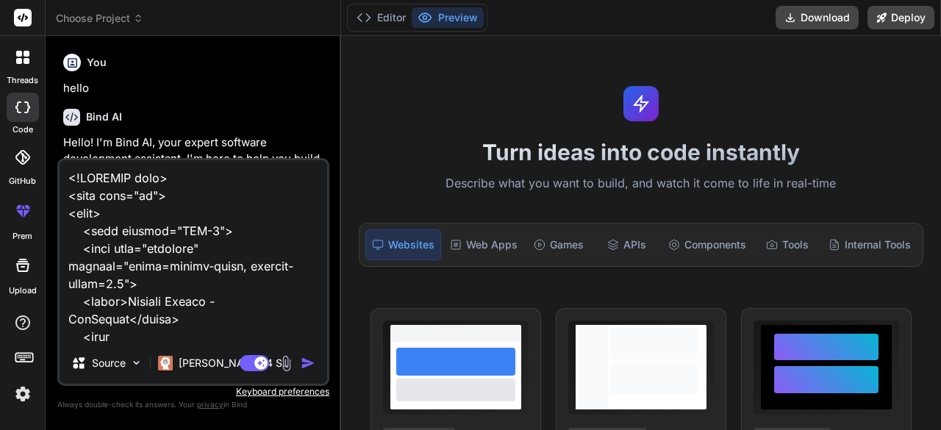  I want to click on label: code, so click(23, 129).